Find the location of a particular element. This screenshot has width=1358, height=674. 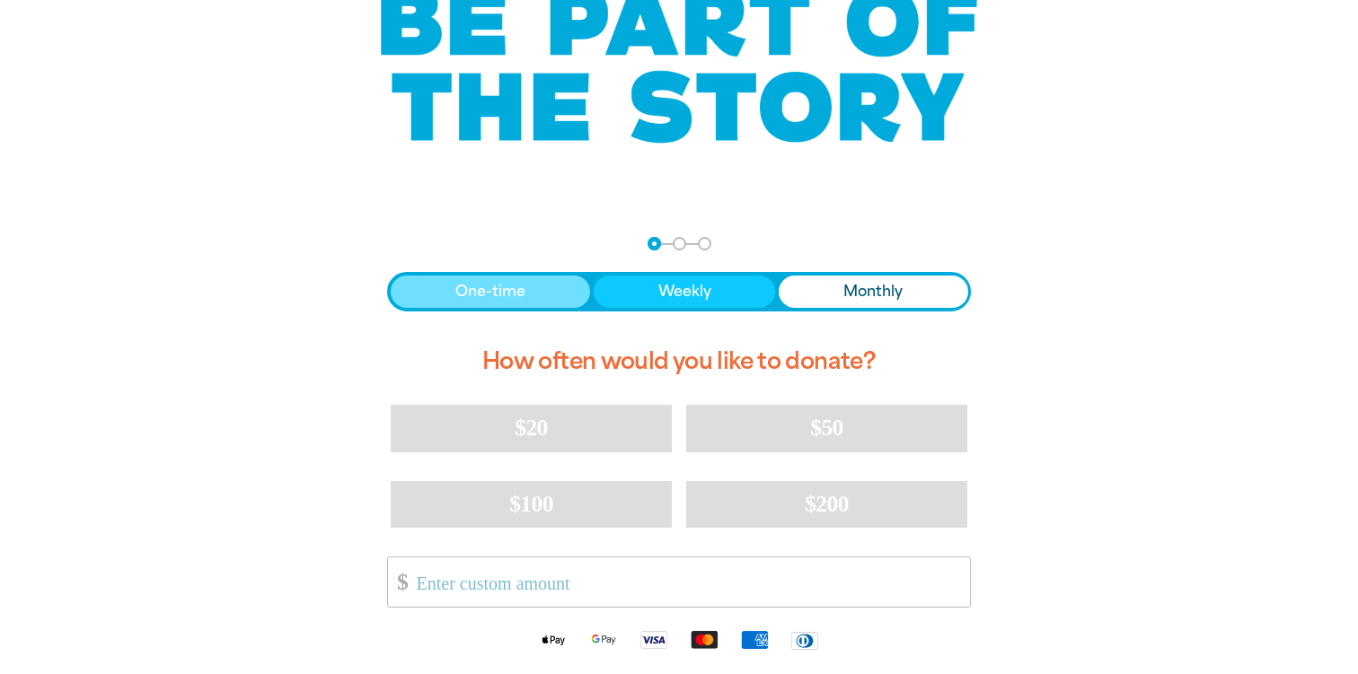

button: Monthly is located at coordinates (873, 292).